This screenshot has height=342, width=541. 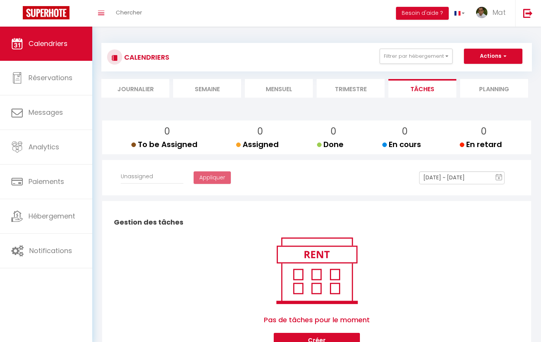 I want to click on span: Messages, so click(x=46, y=112).